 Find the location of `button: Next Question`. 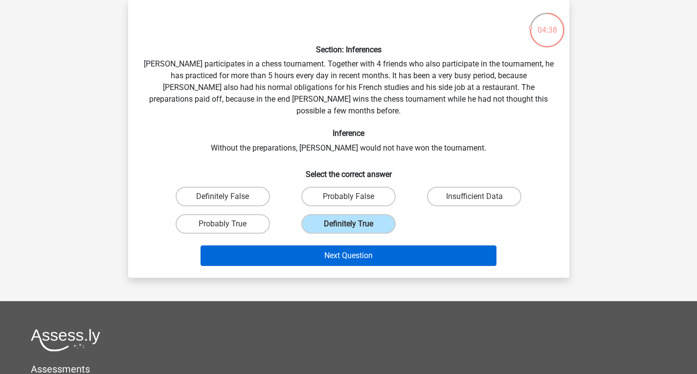

button: Next Question is located at coordinates (348, 256).